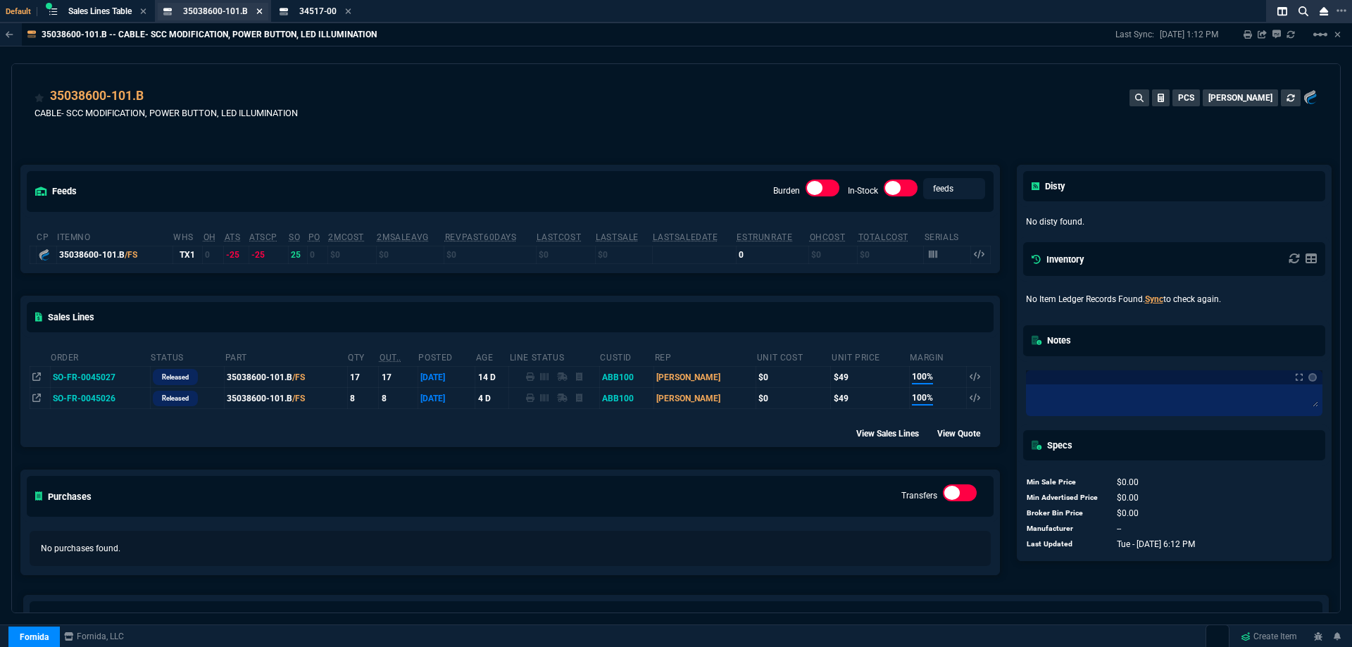 The height and width of the screenshot is (647, 1352). I want to click on td: TX1, so click(187, 254).